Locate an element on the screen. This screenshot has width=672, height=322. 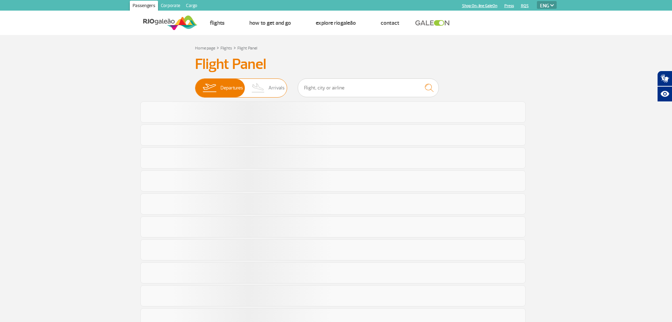
span: Arrivals is located at coordinates (277, 88).